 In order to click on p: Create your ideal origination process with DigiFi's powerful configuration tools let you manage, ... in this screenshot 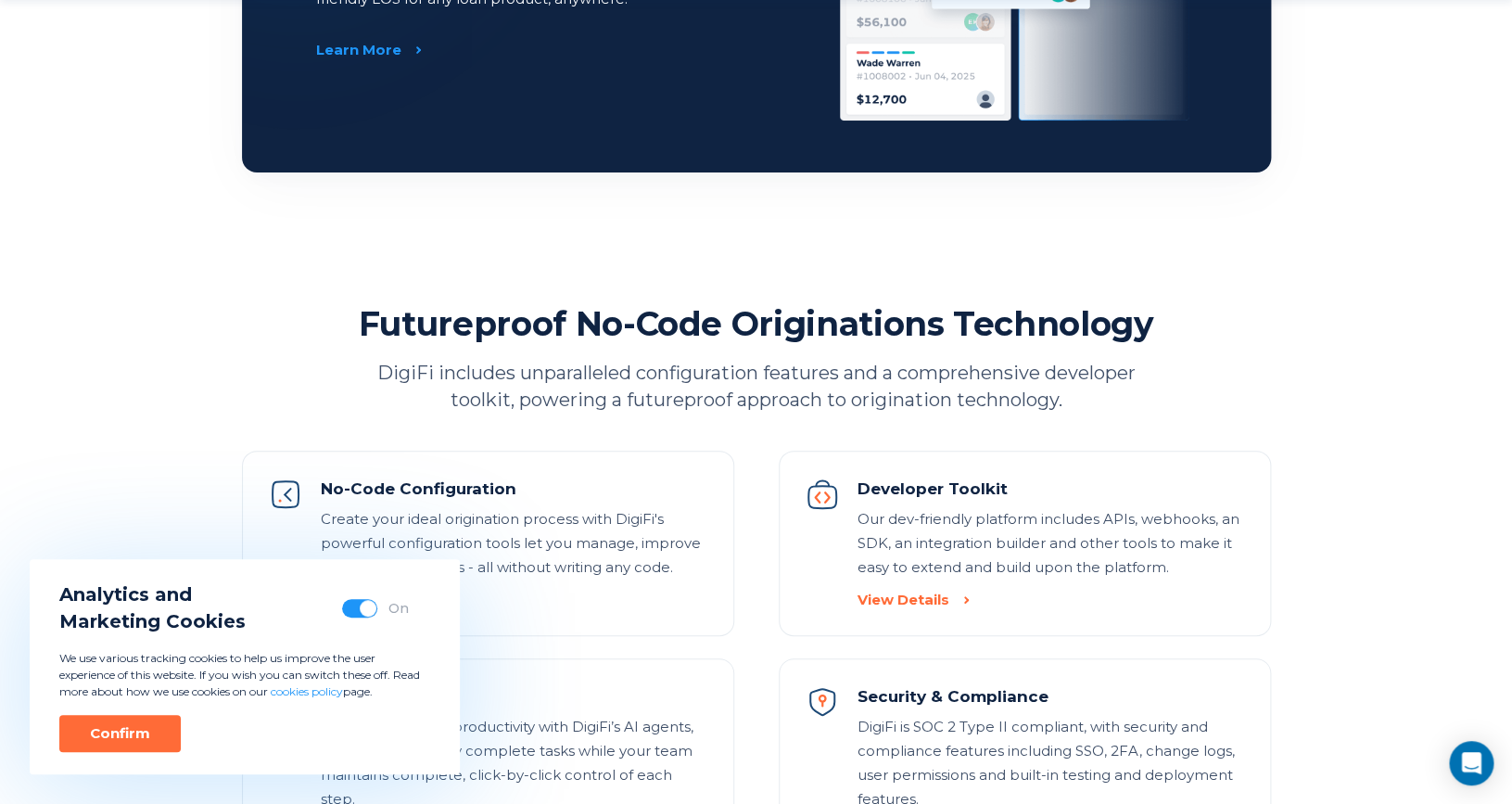, I will do `click(513, 543)`.